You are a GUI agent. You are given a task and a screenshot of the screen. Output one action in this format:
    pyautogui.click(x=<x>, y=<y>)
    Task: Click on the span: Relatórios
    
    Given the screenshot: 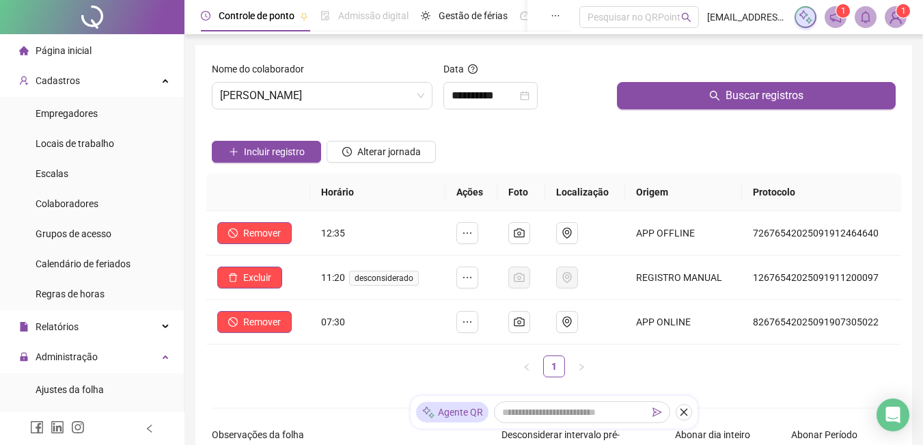 What is the action you would take?
    pyautogui.click(x=57, y=327)
    